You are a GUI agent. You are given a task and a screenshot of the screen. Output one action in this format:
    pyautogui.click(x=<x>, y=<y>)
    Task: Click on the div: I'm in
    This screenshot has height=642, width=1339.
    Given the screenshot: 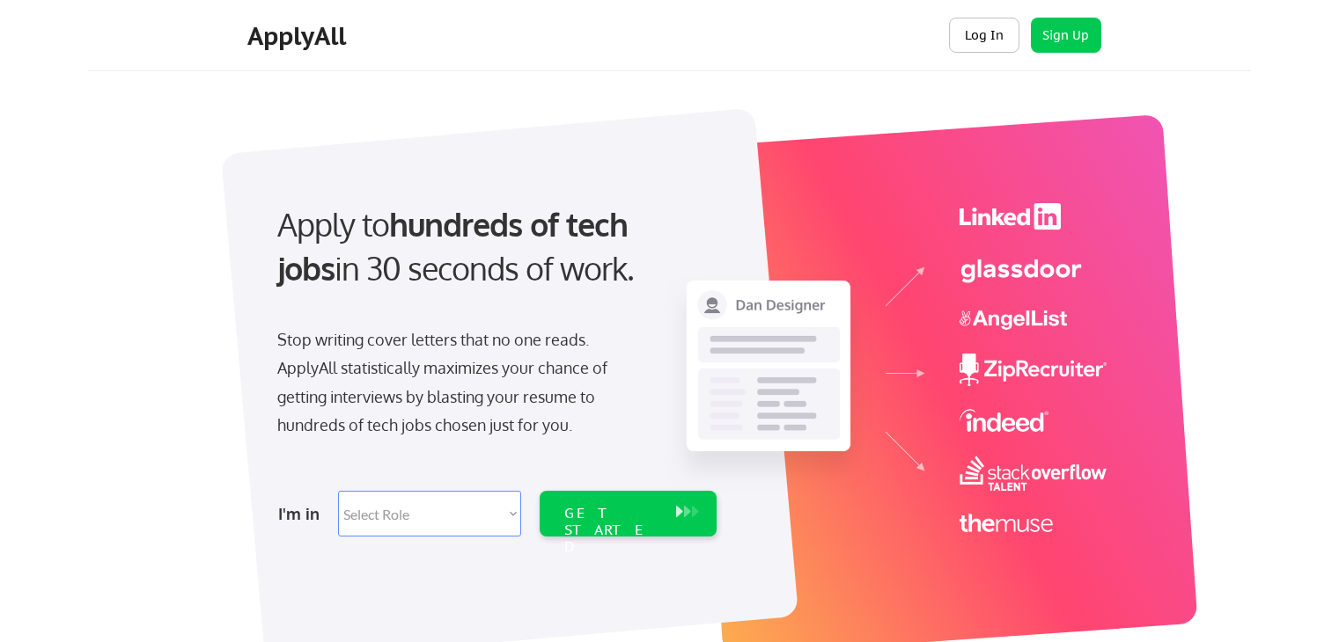 What is the action you would take?
    pyautogui.click(x=303, y=514)
    